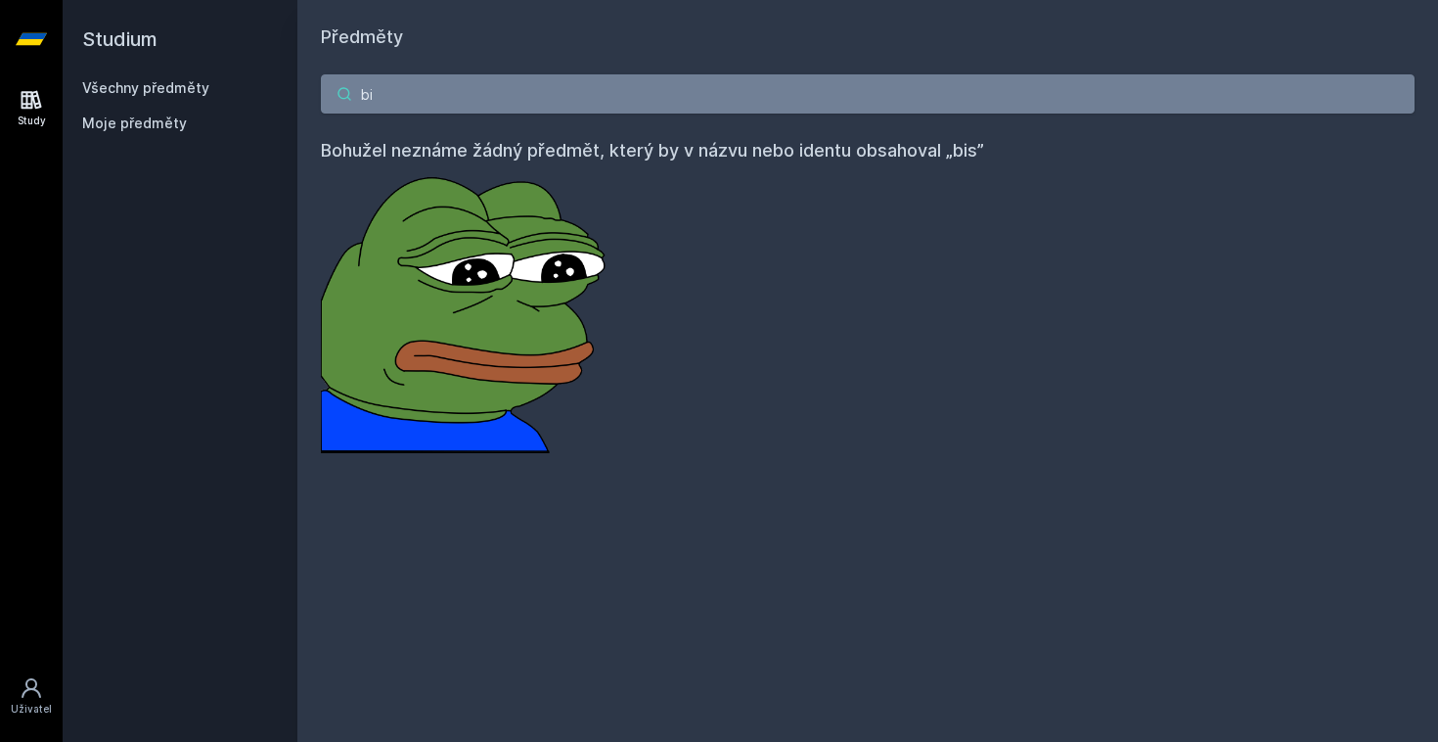 This screenshot has height=742, width=1438. I want to click on a: Study, so click(31, 108).